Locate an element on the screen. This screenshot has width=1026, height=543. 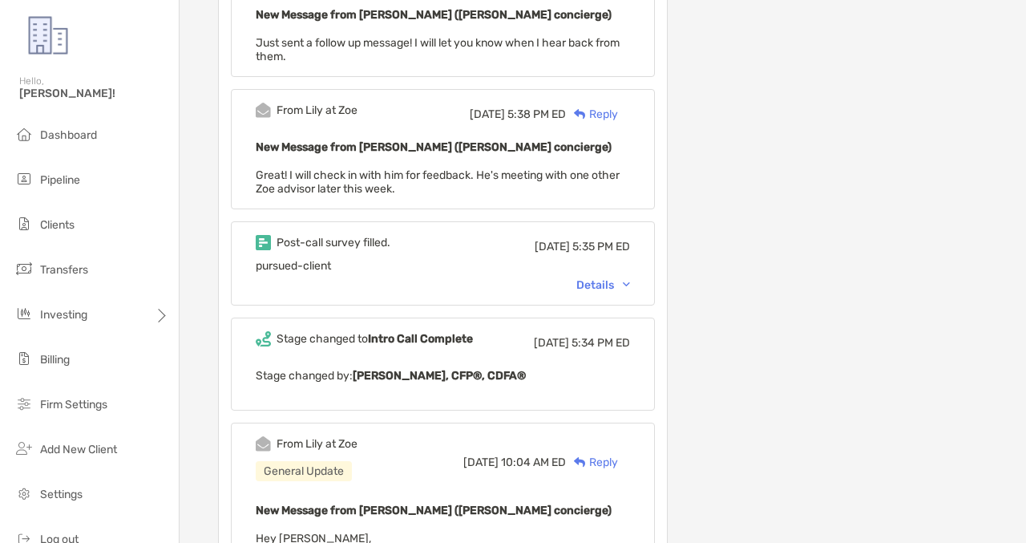
img: settings icon is located at coordinates (24, 493).